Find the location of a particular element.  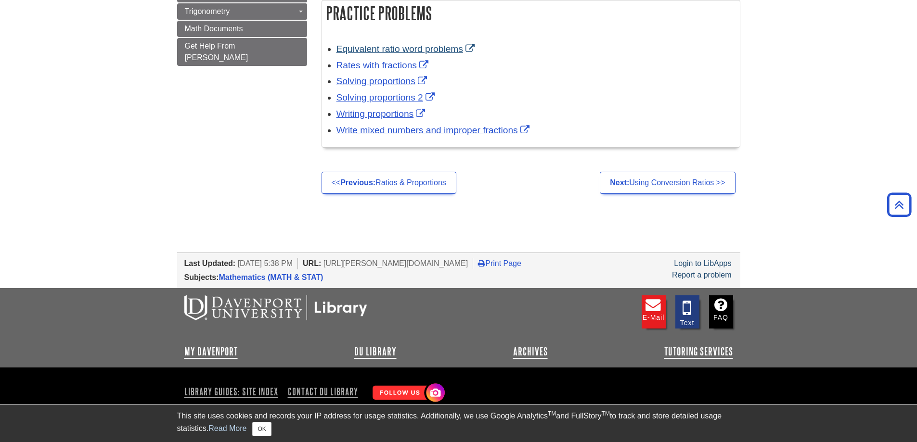

a: Math Documents is located at coordinates (242, 29).